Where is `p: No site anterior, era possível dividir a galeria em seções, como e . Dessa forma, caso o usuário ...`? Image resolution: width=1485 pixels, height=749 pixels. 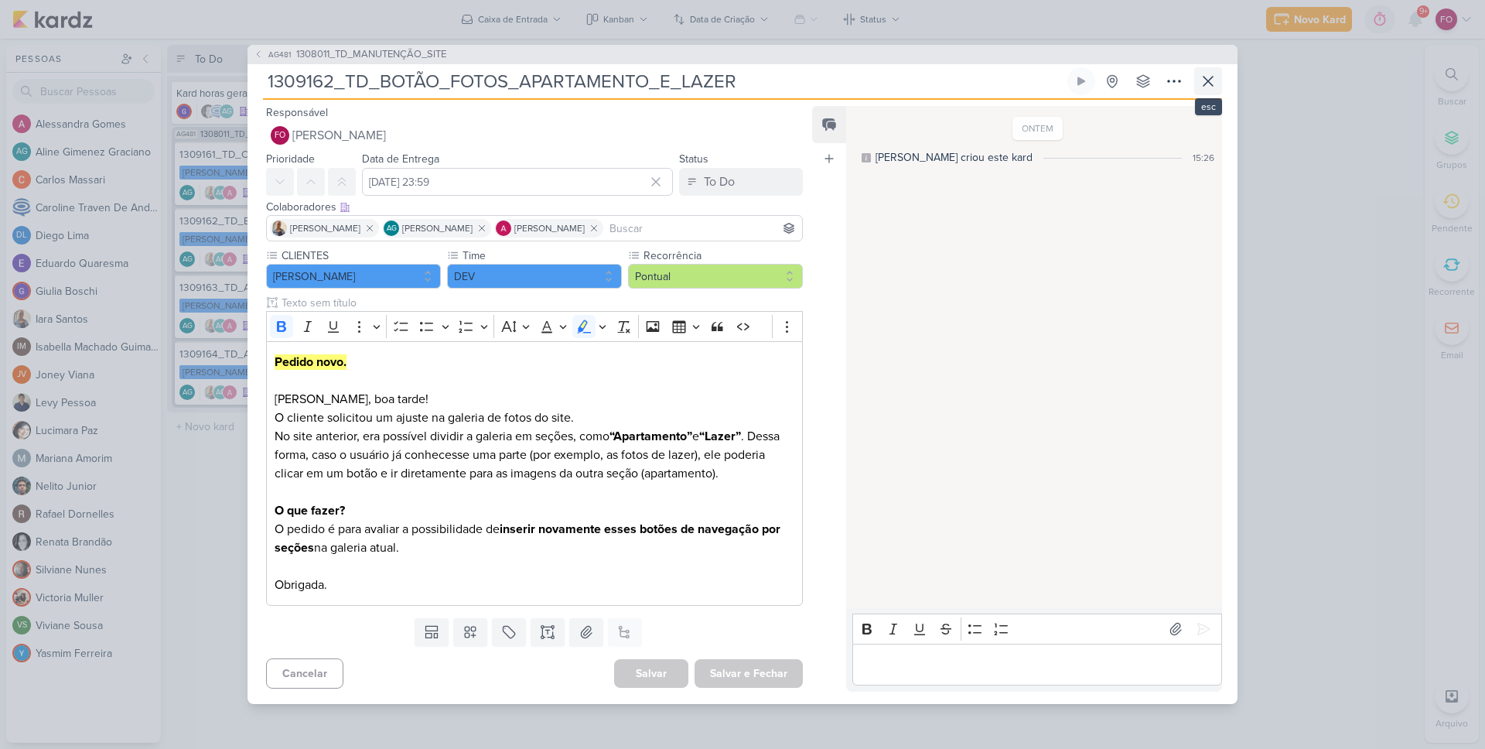 p: No site anterior, era possível dividir a galeria em seções, como e . Dessa forma, caso o usuário ... is located at coordinates (534, 455).